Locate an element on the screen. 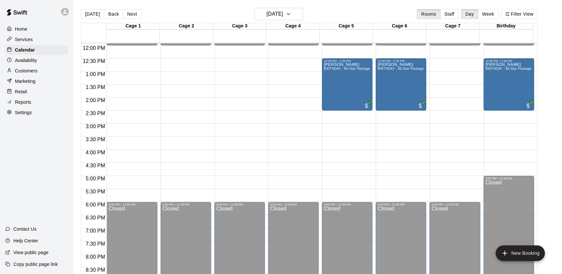 This screenshot has height=274, width=562. button: Day is located at coordinates (470, 14).